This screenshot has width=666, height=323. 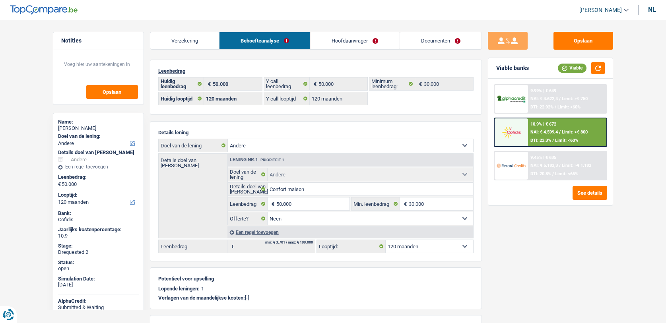 What do you see at coordinates (44, 10) in the screenshot?
I see `img: TopCompare Logo` at bounding box center [44, 10].